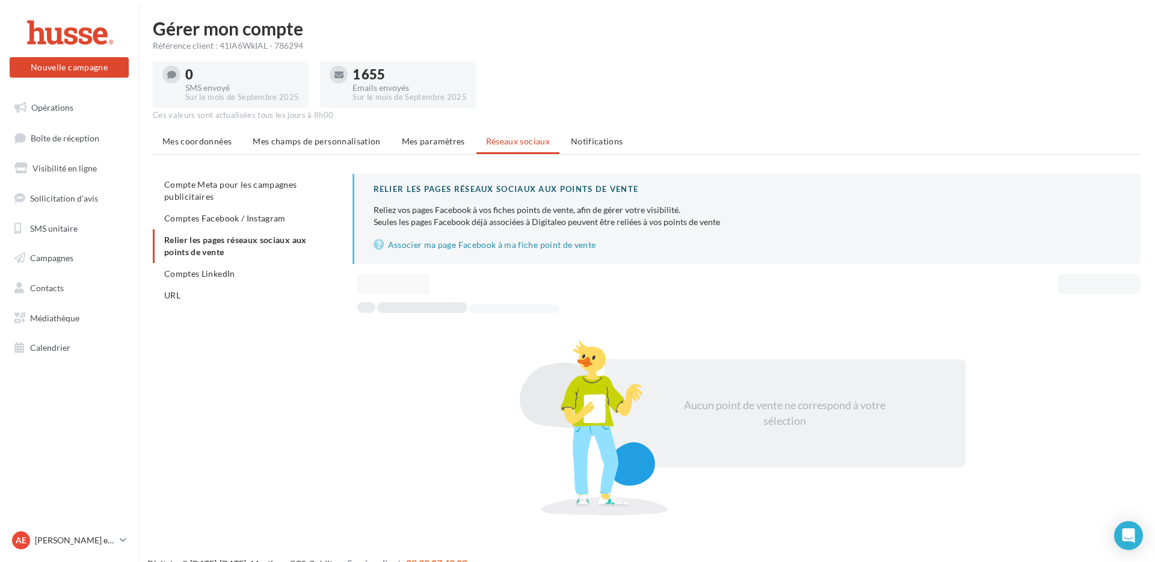 This screenshot has width=1155, height=562. I want to click on span: Calendrier, so click(50, 347).